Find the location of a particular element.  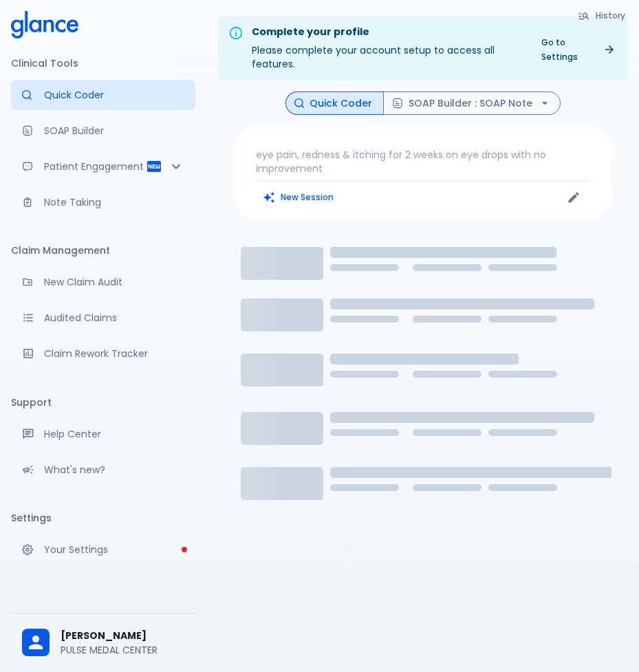

li: Support is located at coordinates (103, 403).